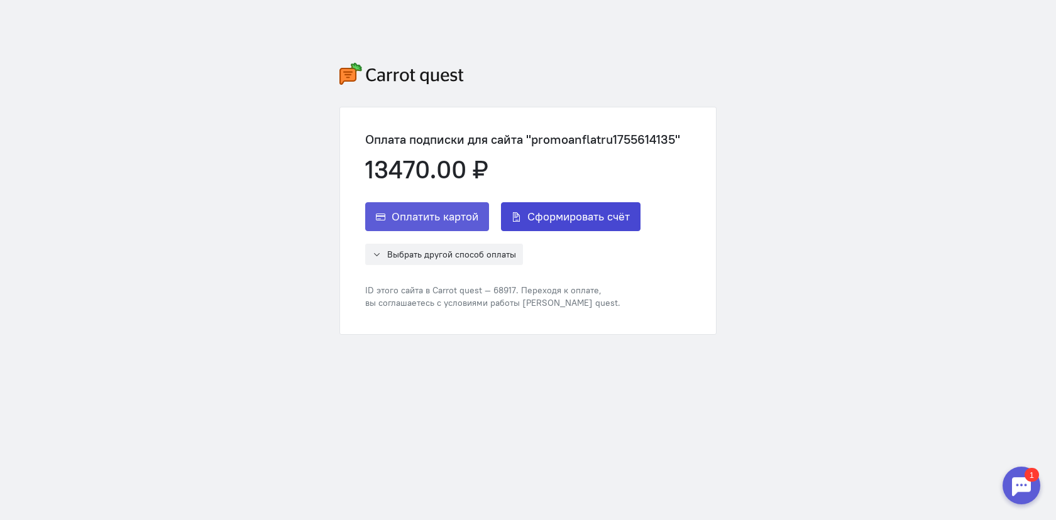 This screenshot has width=1056, height=520. Describe the element at coordinates (427, 217) in the screenshot. I see `button: Оплатить картой` at that location.